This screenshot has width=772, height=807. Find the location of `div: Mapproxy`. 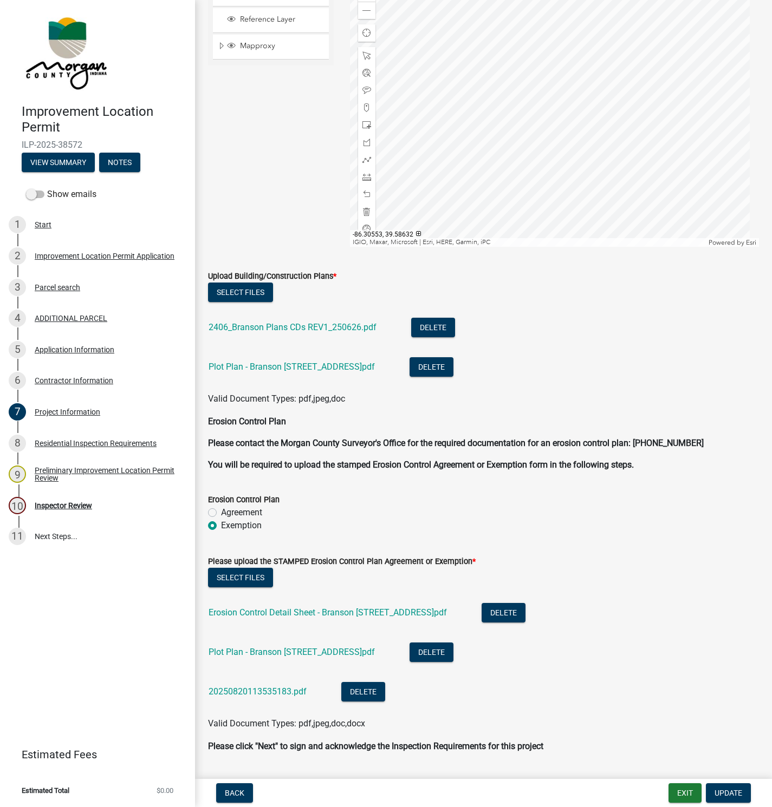

div: Mapproxy is located at coordinates (275, 47).